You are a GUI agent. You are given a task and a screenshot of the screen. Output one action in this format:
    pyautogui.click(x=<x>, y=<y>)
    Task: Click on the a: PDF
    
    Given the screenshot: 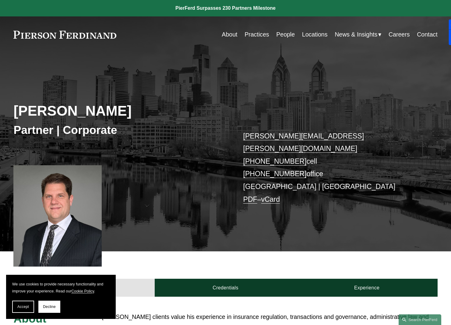 What is the action you would take?
    pyautogui.click(x=250, y=199)
    